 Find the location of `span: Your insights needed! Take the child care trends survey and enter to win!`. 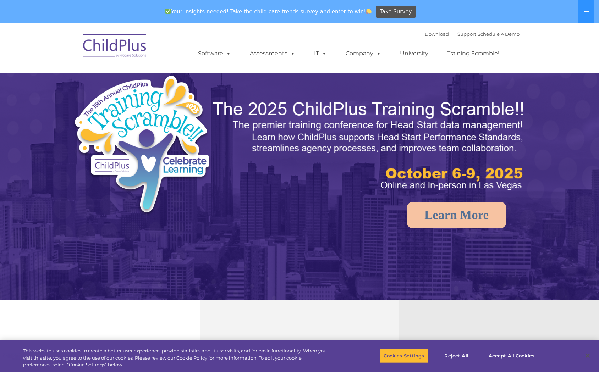

span: Your insights needed! Take the child care trends survey and enter to win! is located at coordinates (268, 11).